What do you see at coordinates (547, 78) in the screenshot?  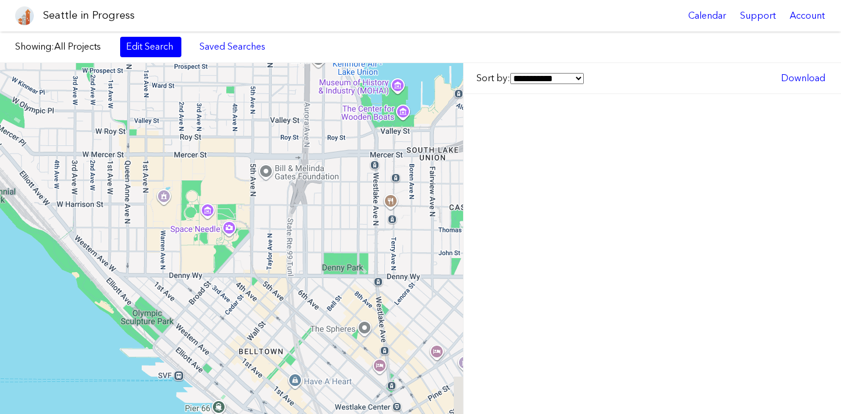 I see `select: Sort by:` at bounding box center [547, 78].